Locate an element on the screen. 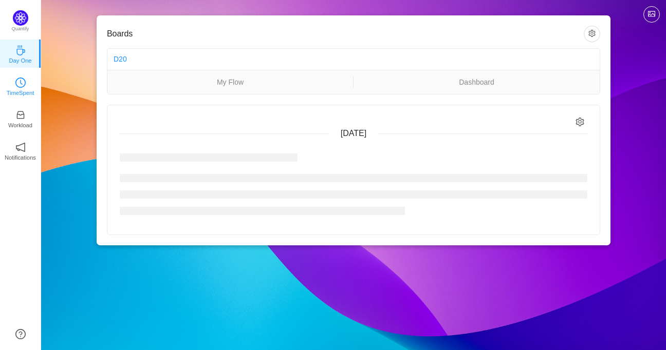  a: icon: coffeeDay One is located at coordinates (21, 53).